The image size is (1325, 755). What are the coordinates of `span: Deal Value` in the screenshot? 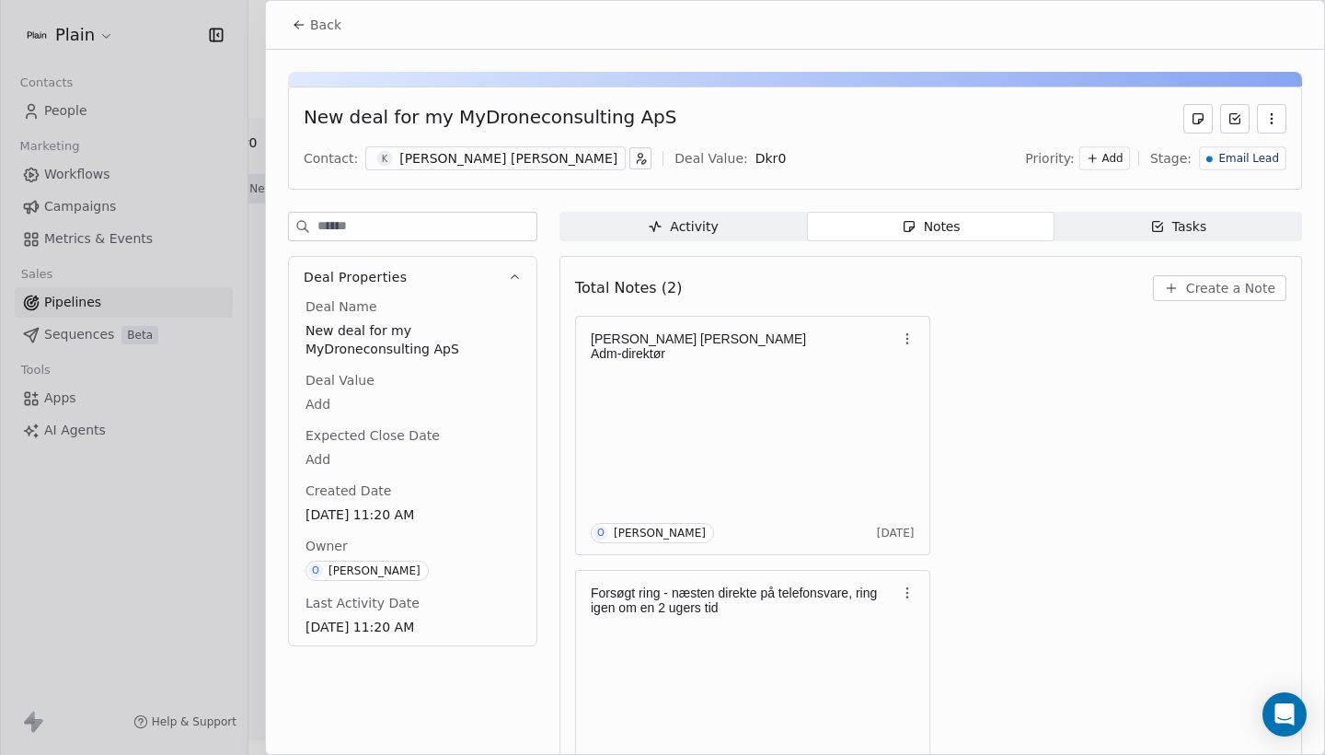 It's located at (340, 380).